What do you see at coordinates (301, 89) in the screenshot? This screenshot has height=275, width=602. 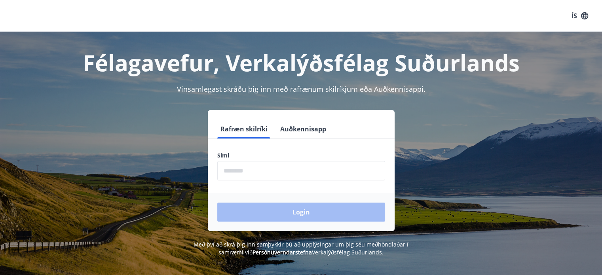 I see `span: Vinsamlegast skráðu þig inn með rafrænum skilríkjum eða Auðkennisappi.` at bounding box center [301, 89].